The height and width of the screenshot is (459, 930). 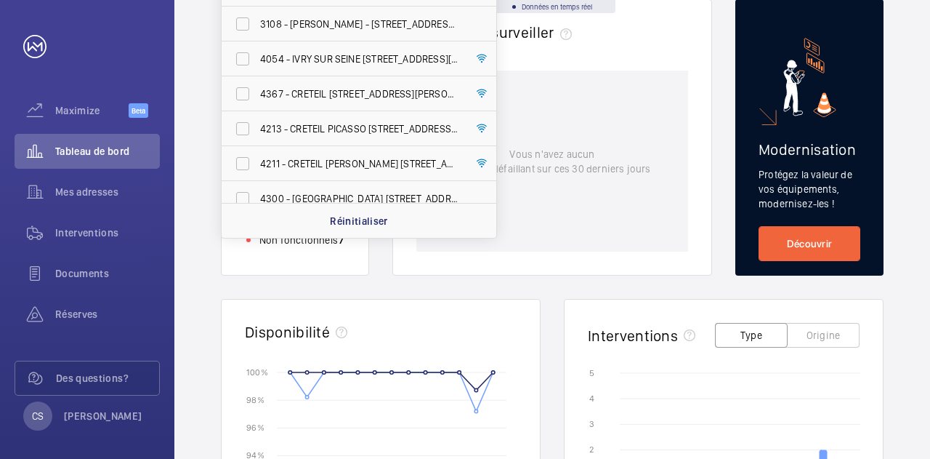 What do you see at coordinates (810, 77) in the screenshot?
I see `img: marketing-card.svg` at bounding box center [810, 77].